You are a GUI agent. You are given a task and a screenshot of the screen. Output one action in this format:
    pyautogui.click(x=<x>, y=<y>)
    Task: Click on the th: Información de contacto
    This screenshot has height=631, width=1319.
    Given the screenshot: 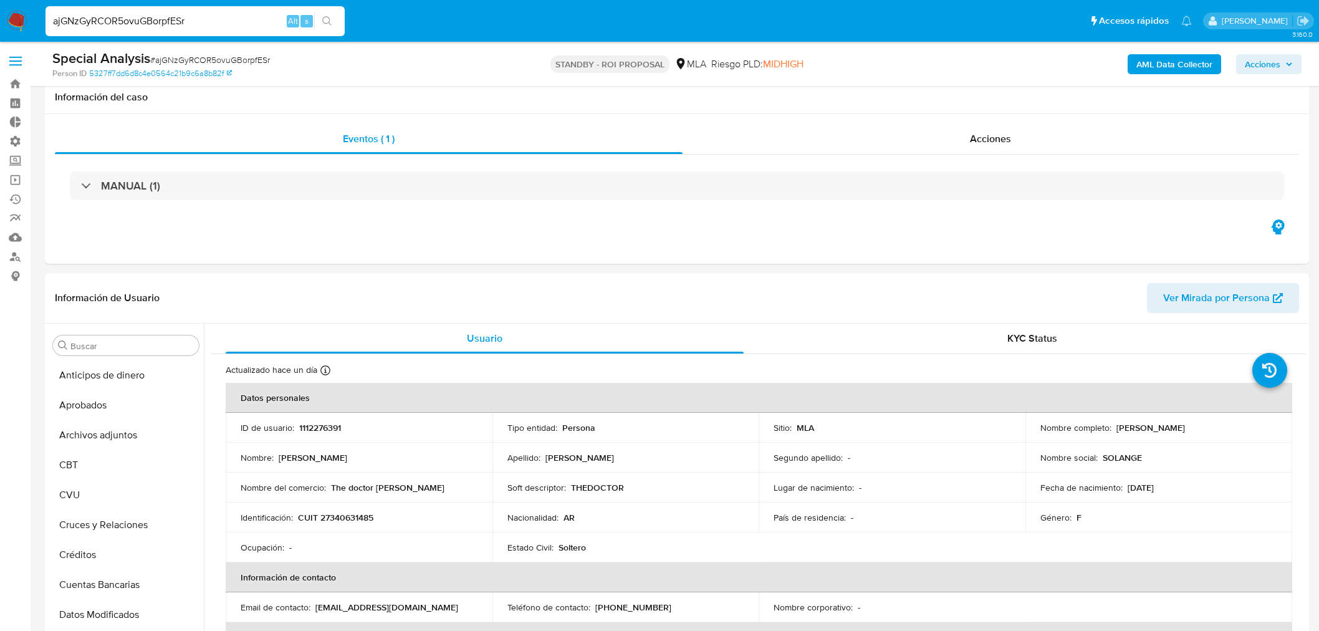 What is the action you would take?
    pyautogui.click(x=758, y=577)
    